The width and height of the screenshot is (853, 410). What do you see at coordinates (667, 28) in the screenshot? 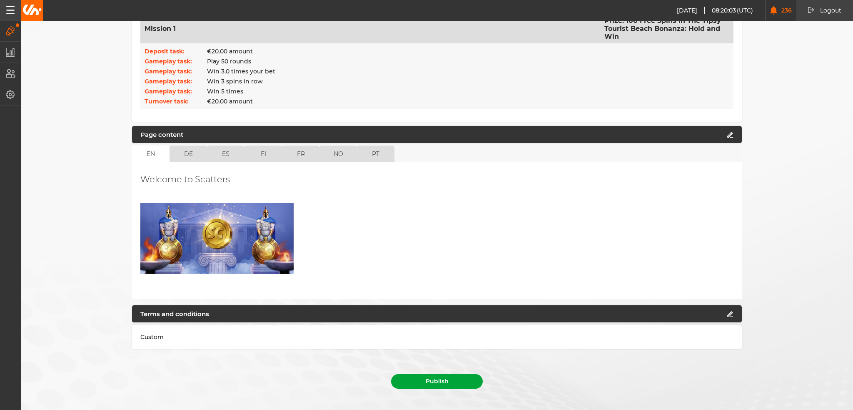
I see `p: Prize: 100 Free Spins in The Tipsy Tourist Beach Bonanza: Hold and Win` at bounding box center [667, 28].